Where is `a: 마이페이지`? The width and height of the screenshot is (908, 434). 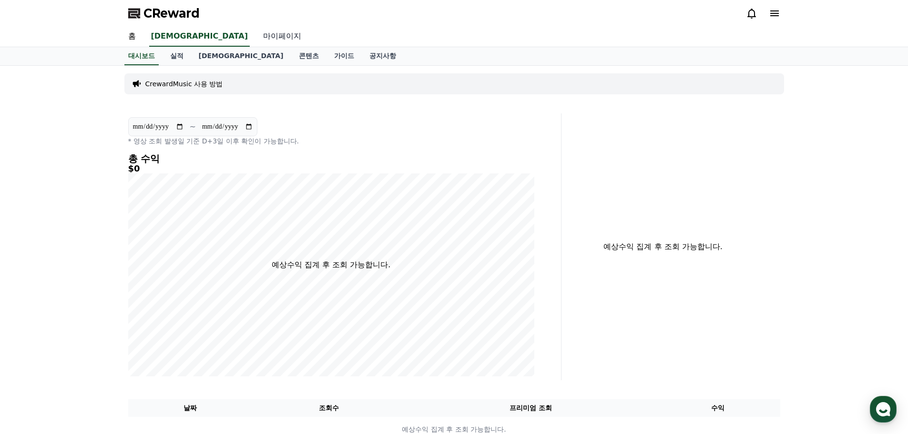
a: 마이페이지 is located at coordinates (282, 37).